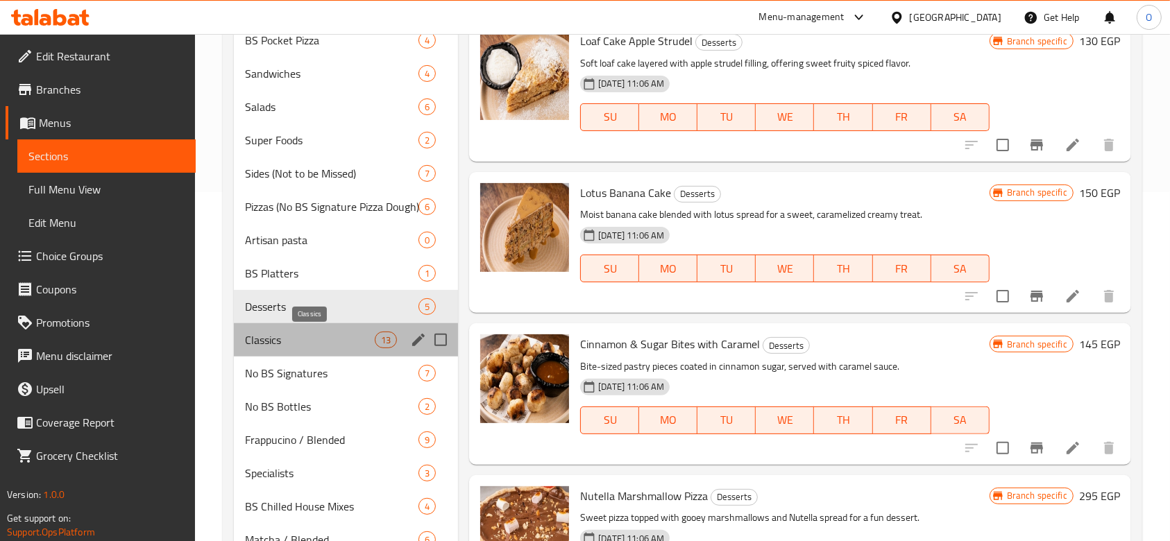 The height and width of the screenshot is (541, 1170). I want to click on span: 9, so click(427, 440).